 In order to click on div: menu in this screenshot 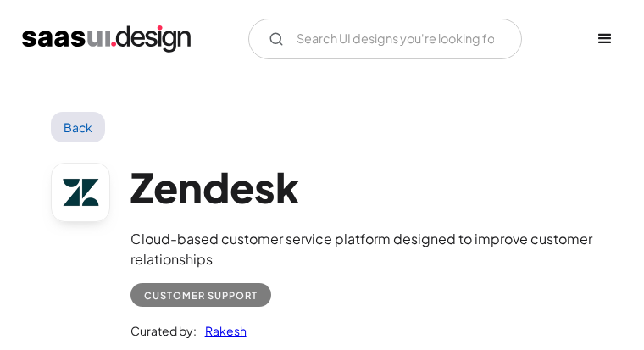, I will do `click(605, 39)`.